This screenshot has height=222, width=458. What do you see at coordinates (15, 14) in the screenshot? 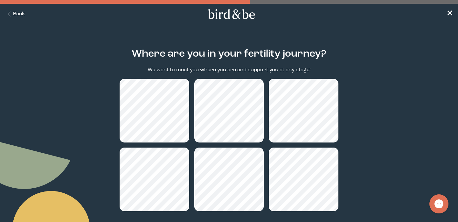
I see `button: Back Button` at bounding box center [15, 14].